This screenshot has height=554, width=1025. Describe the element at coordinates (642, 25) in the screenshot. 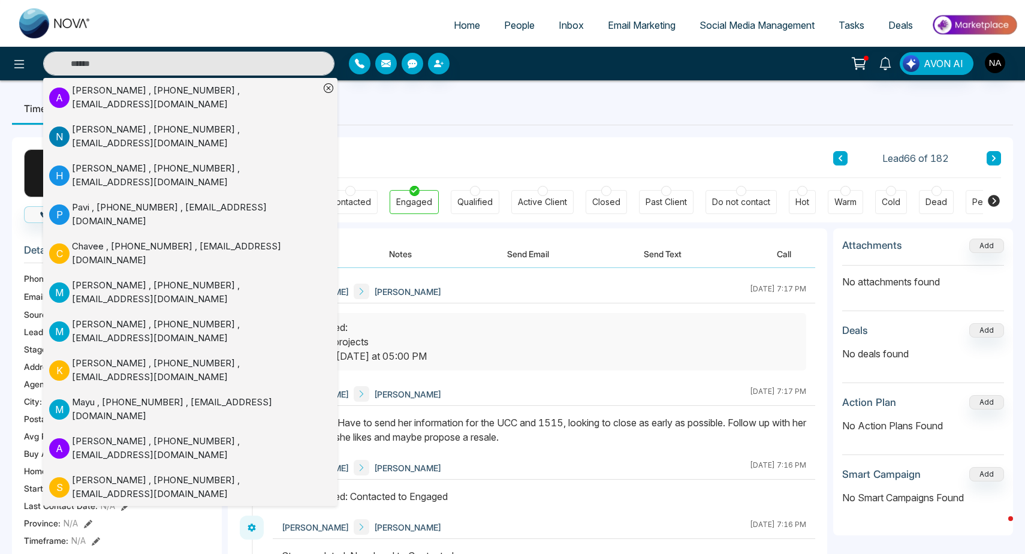

I see `span: Email Marketing` at that location.